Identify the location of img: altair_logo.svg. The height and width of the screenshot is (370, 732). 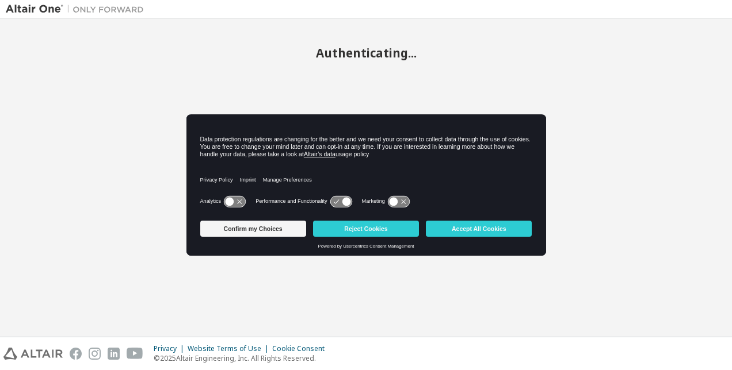
(33, 354).